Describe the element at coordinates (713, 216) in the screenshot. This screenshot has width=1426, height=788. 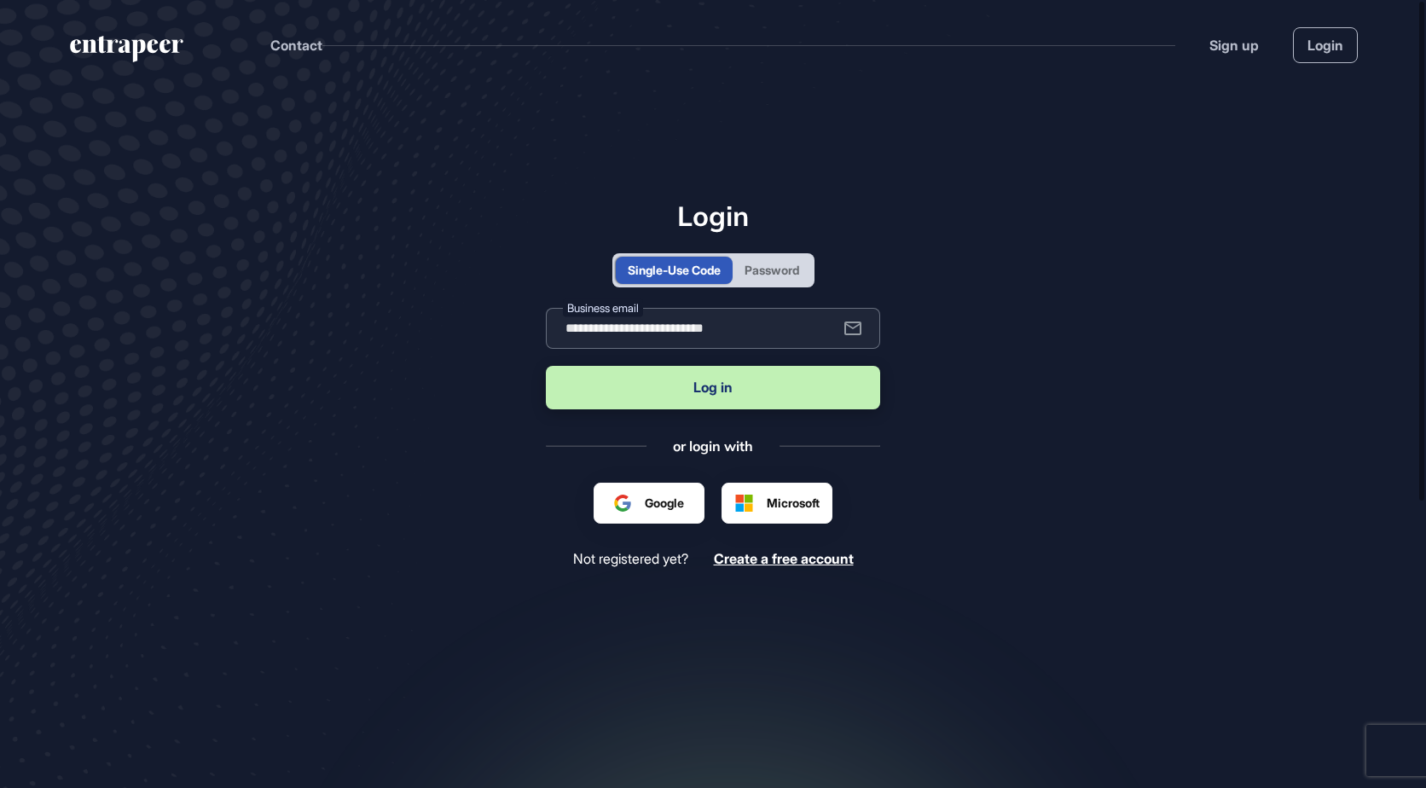
I see `h1: Login` at that location.